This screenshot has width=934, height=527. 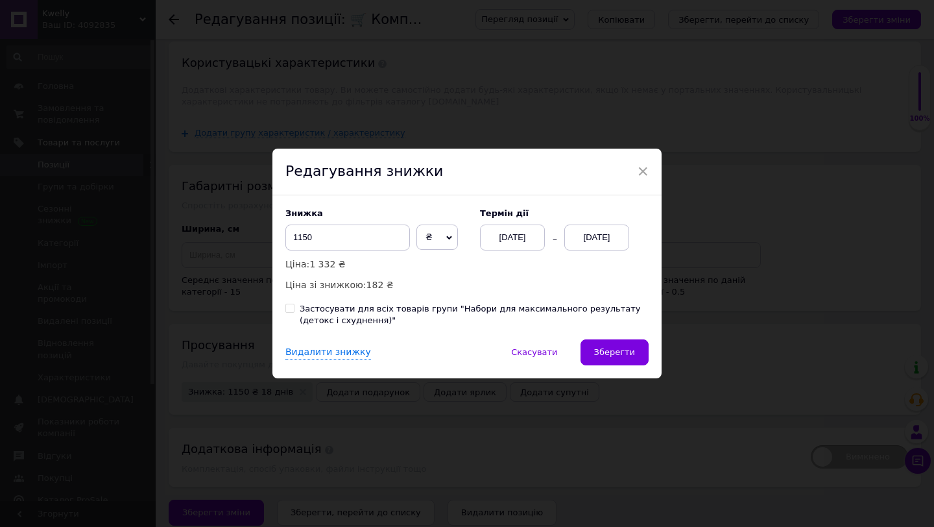 What do you see at coordinates (614, 351) in the screenshot?
I see `span: Зберегти` at bounding box center [614, 351].